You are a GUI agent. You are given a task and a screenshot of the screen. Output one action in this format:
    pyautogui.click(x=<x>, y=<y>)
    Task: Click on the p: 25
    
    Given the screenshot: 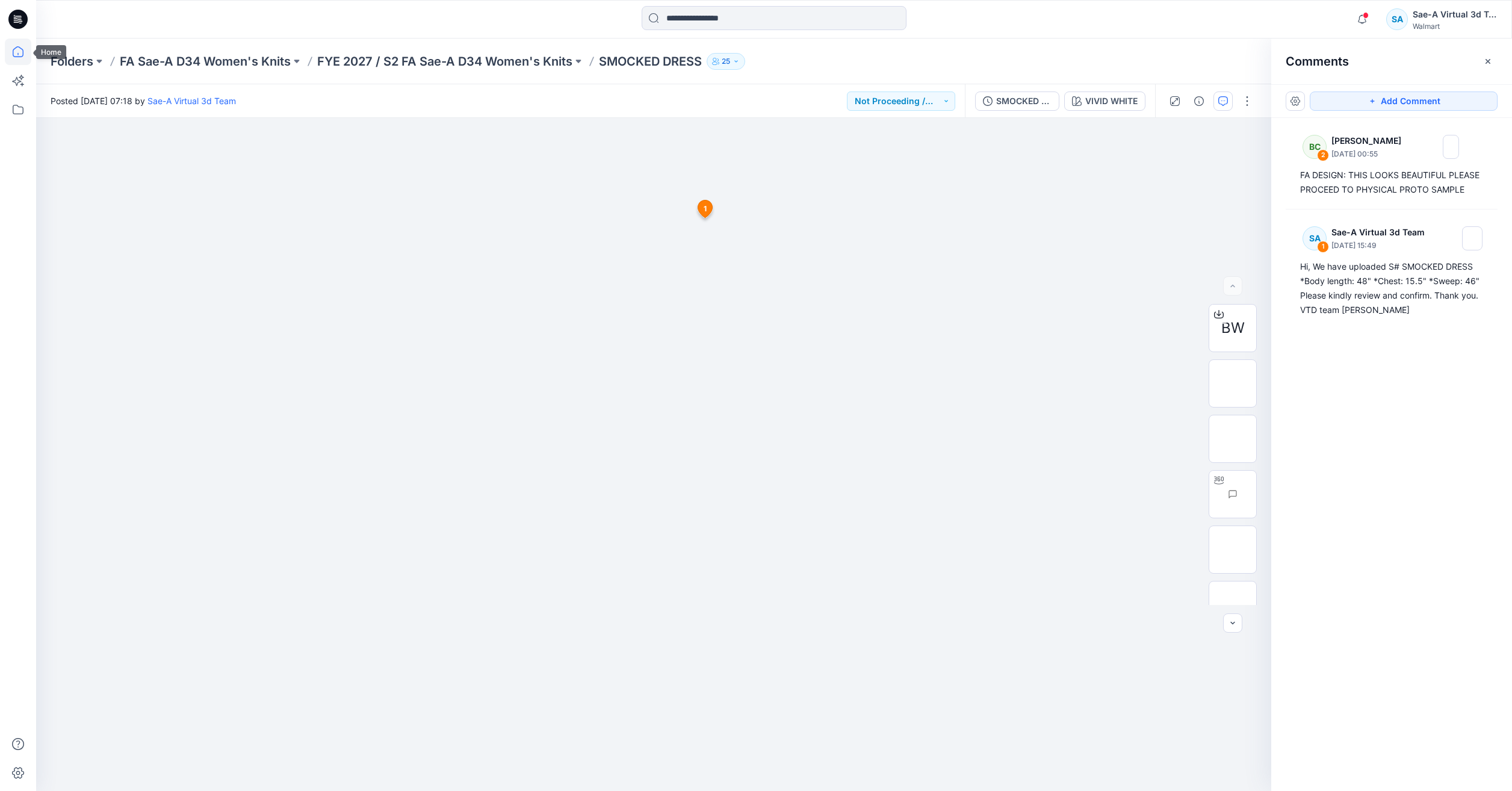 What is the action you would take?
    pyautogui.click(x=726, y=62)
    